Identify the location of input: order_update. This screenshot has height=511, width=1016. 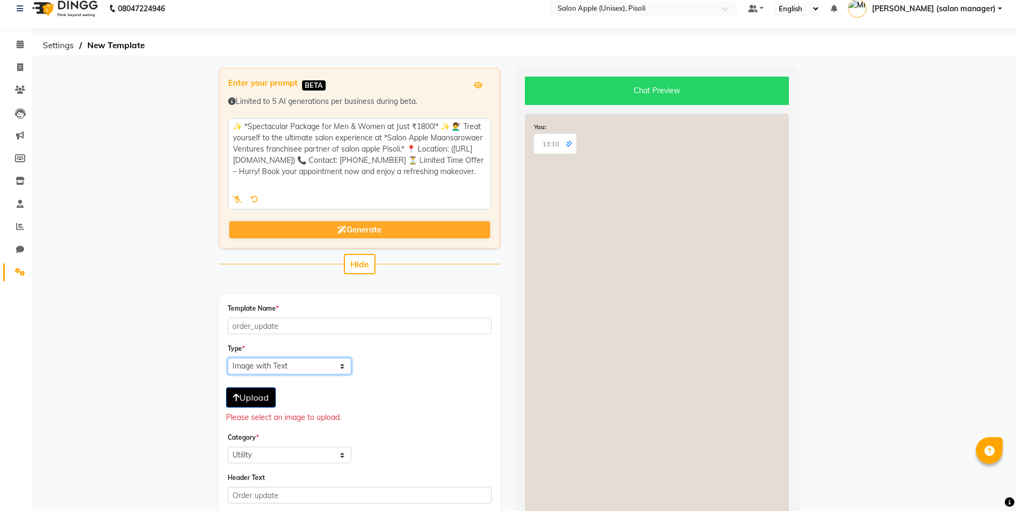
(359, 326).